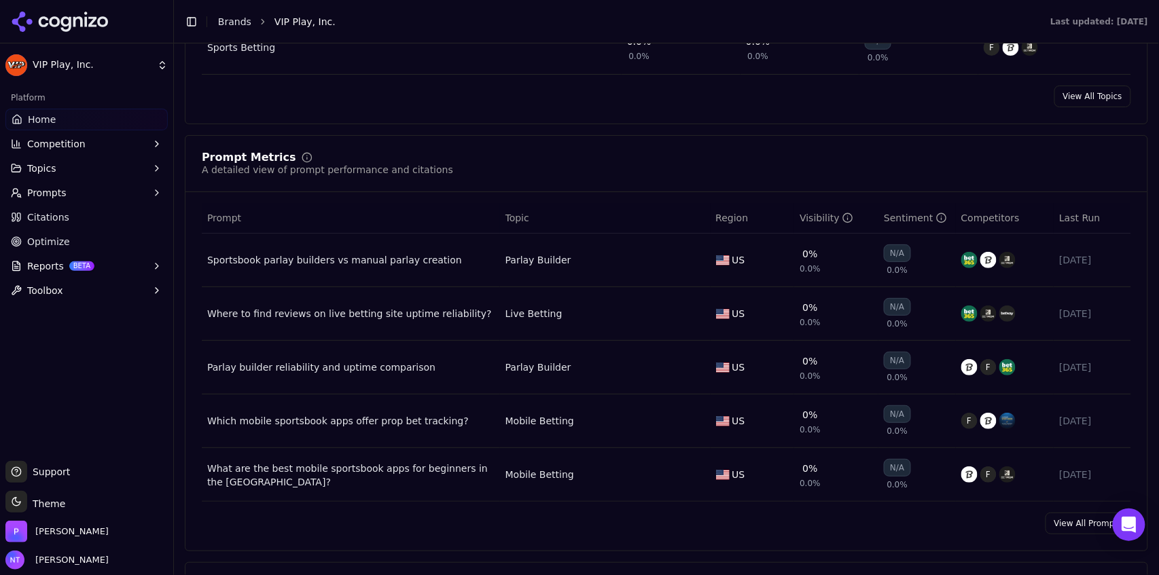 The height and width of the screenshot is (575, 1159). What do you see at coordinates (351, 368) in the screenshot?
I see `div: Parlay builder reliability and uptime comparison` at bounding box center [351, 368].